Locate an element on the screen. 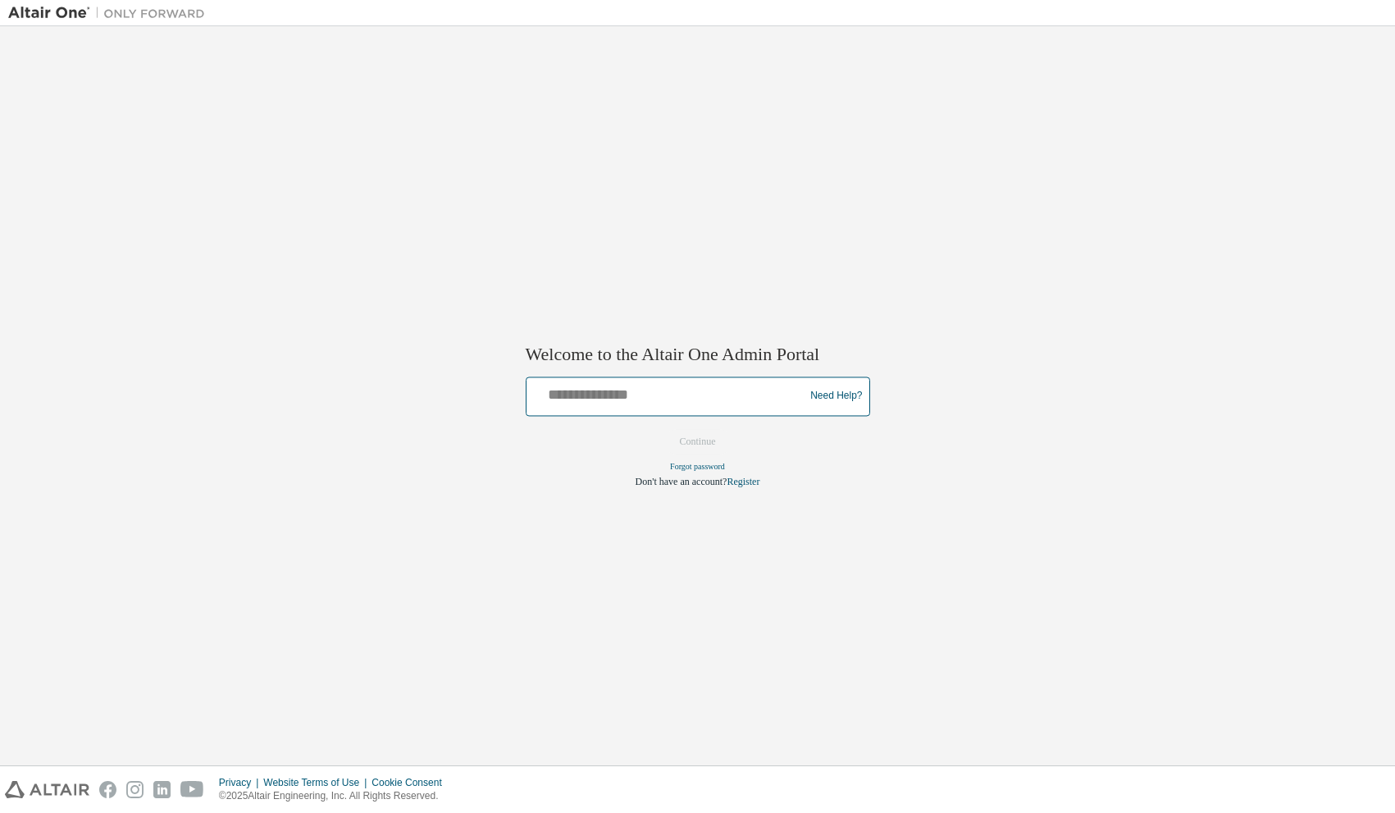 This screenshot has width=1395, height=813. div: Cookie Consent is located at coordinates (411, 782).